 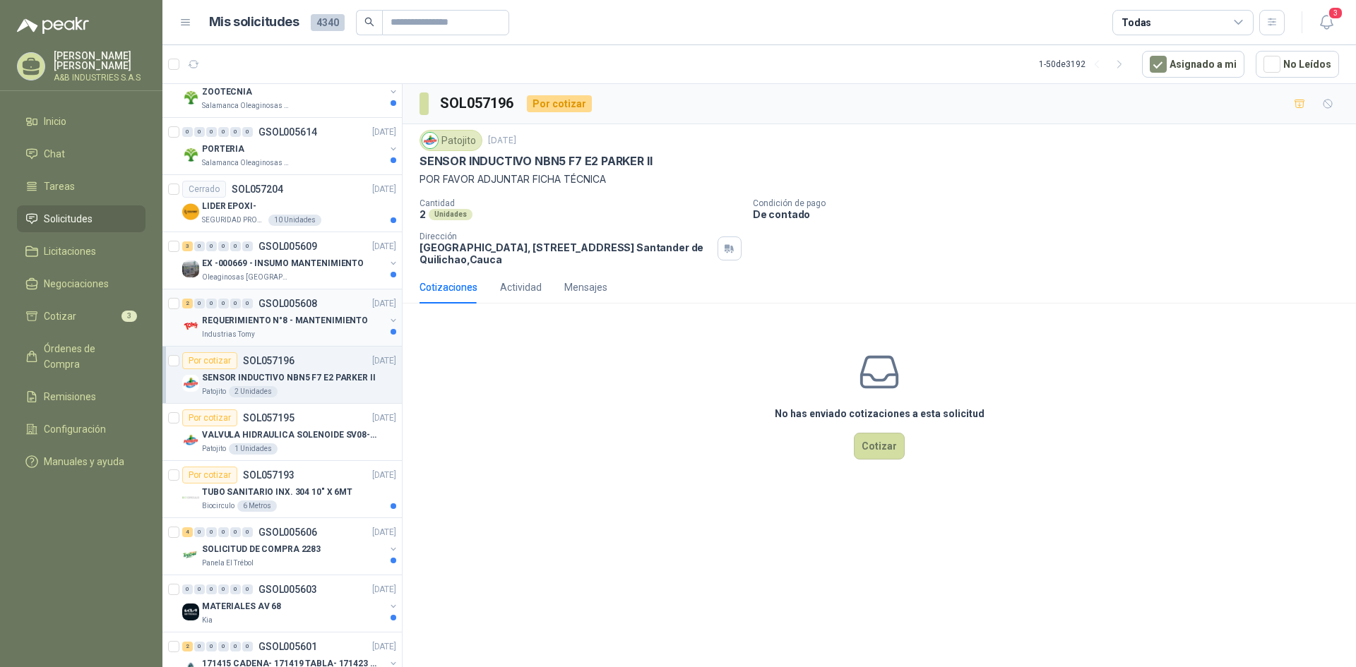 What do you see at coordinates (1326, 23) in the screenshot?
I see `button: 3` at bounding box center [1326, 23].